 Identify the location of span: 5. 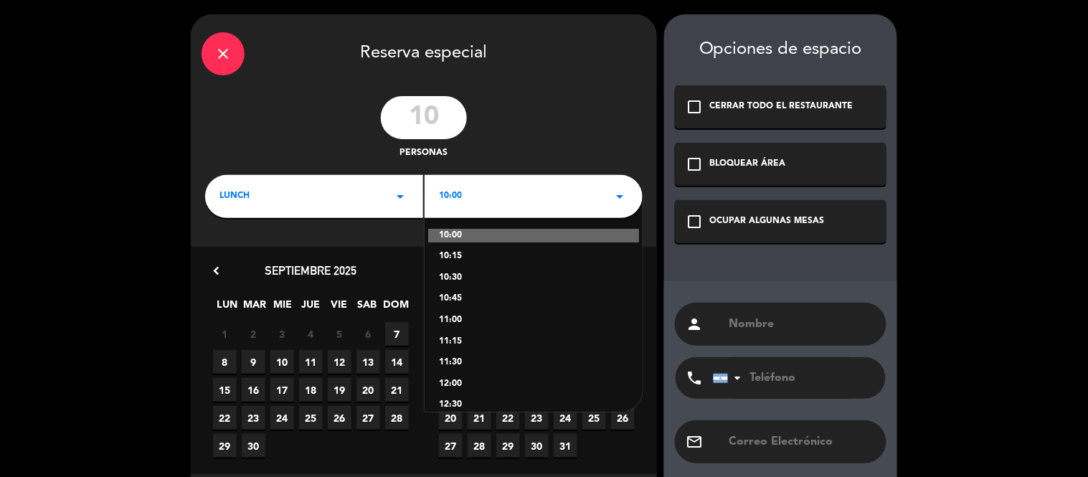
(339, 333).